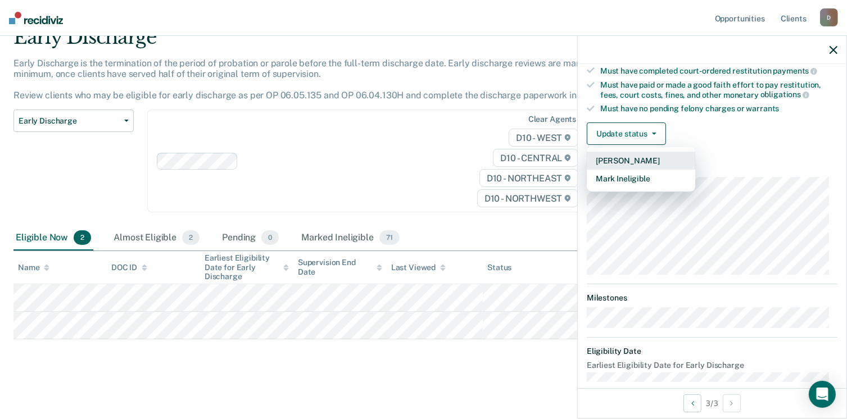 This screenshot has height=419, width=847. I want to click on span: warrants, so click(763, 109).